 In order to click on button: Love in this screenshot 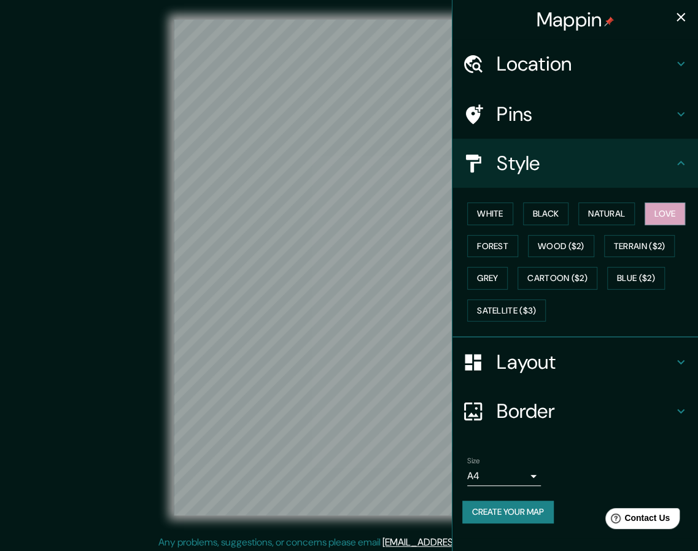, I will do `click(664, 214)`.